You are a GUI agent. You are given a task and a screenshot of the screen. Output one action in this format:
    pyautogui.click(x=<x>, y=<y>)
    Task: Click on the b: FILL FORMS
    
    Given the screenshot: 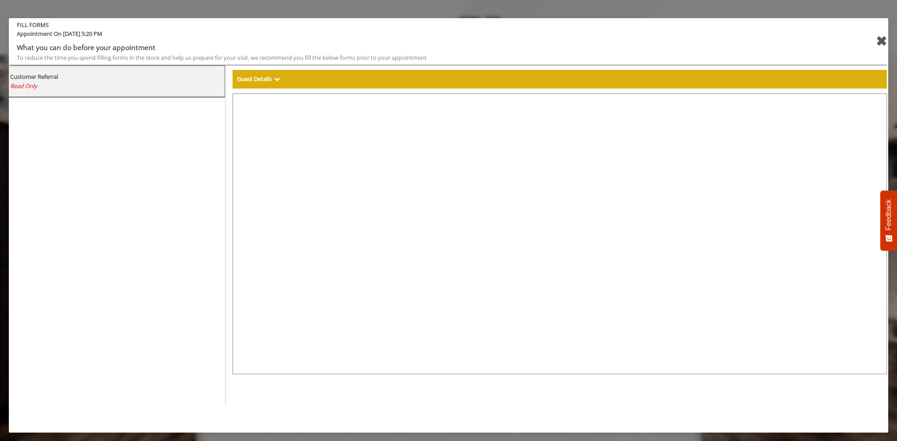 What is the action you would take?
    pyautogui.click(x=411, y=25)
    